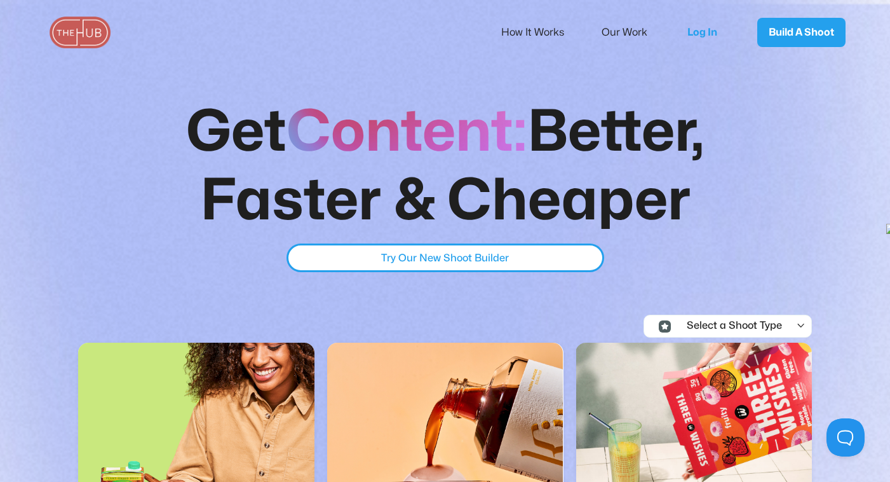 This screenshot has height=482, width=890. Describe the element at coordinates (752, 326) in the screenshot. I see `div: Icon Select Category - Localfinder X Webflow TemplateSelect a Shoot Type` at that location.